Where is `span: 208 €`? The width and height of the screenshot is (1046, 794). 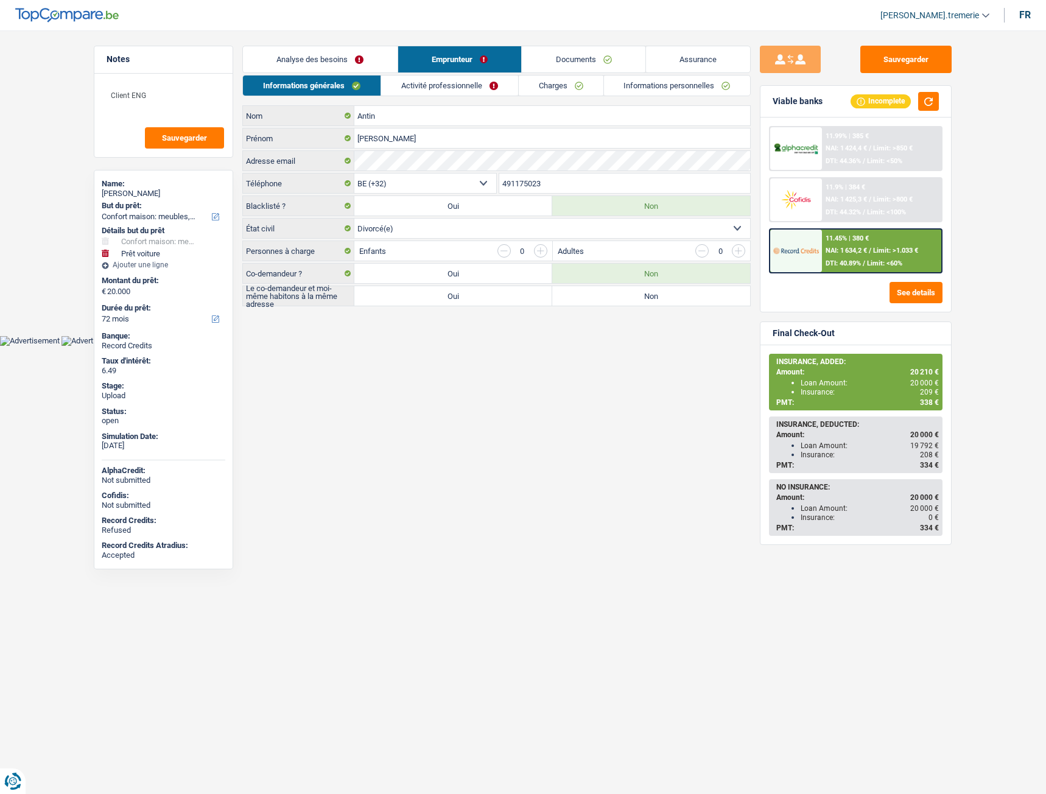 span: 208 € is located at coordinates (929, 455).